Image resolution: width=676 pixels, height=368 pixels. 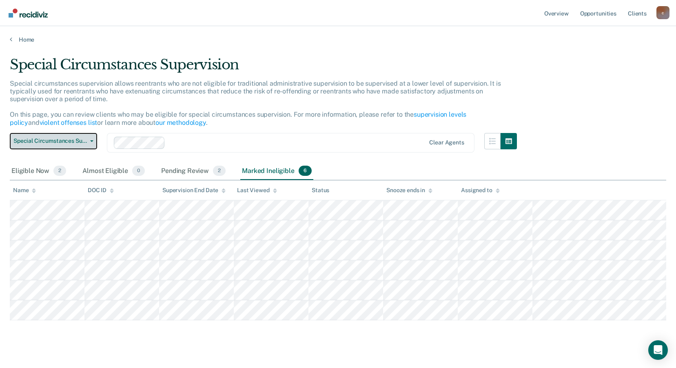 I want to click on button: Special Circumstances Supervision, so click(x=53, y=141).